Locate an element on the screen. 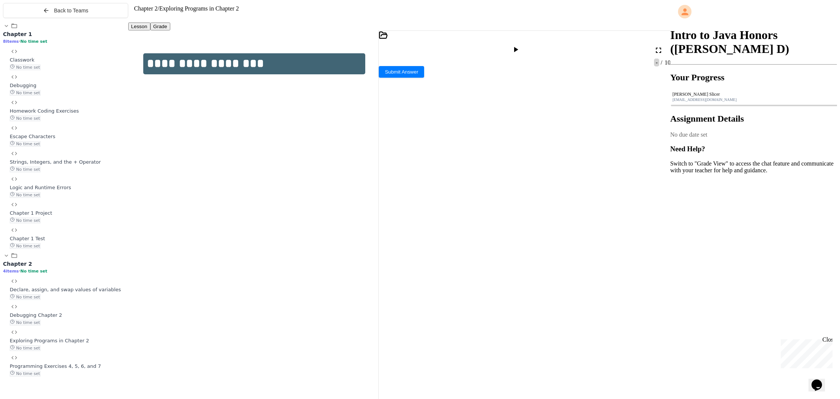  span: Debugging is located at coordinates (23, 85).